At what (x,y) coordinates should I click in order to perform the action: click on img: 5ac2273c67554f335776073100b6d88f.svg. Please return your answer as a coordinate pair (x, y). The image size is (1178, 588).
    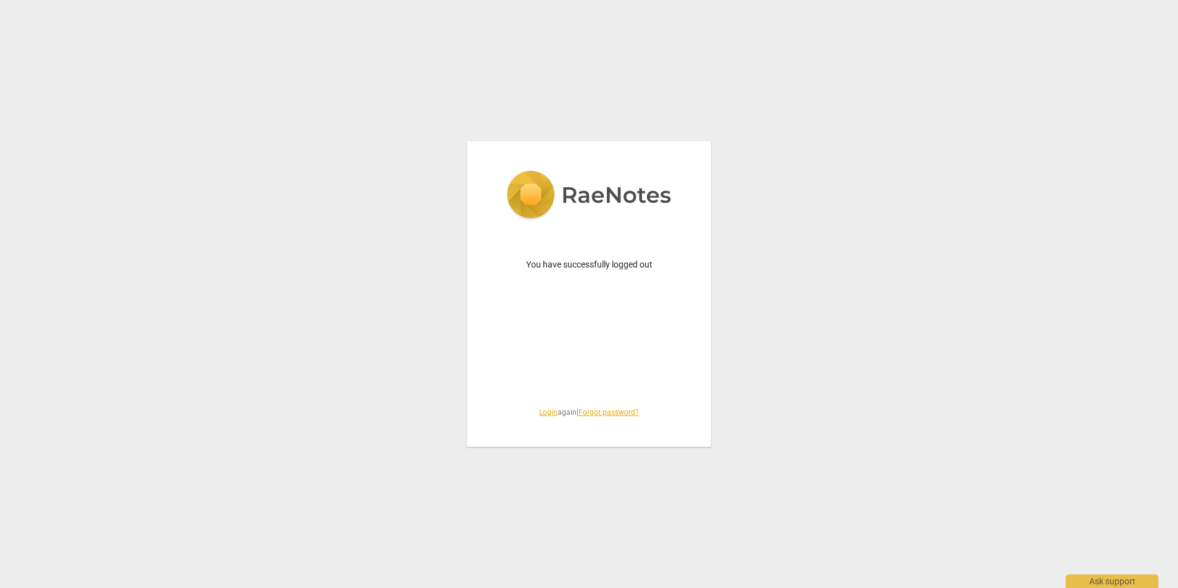
    Looking at the image, I should click on (589, 196).